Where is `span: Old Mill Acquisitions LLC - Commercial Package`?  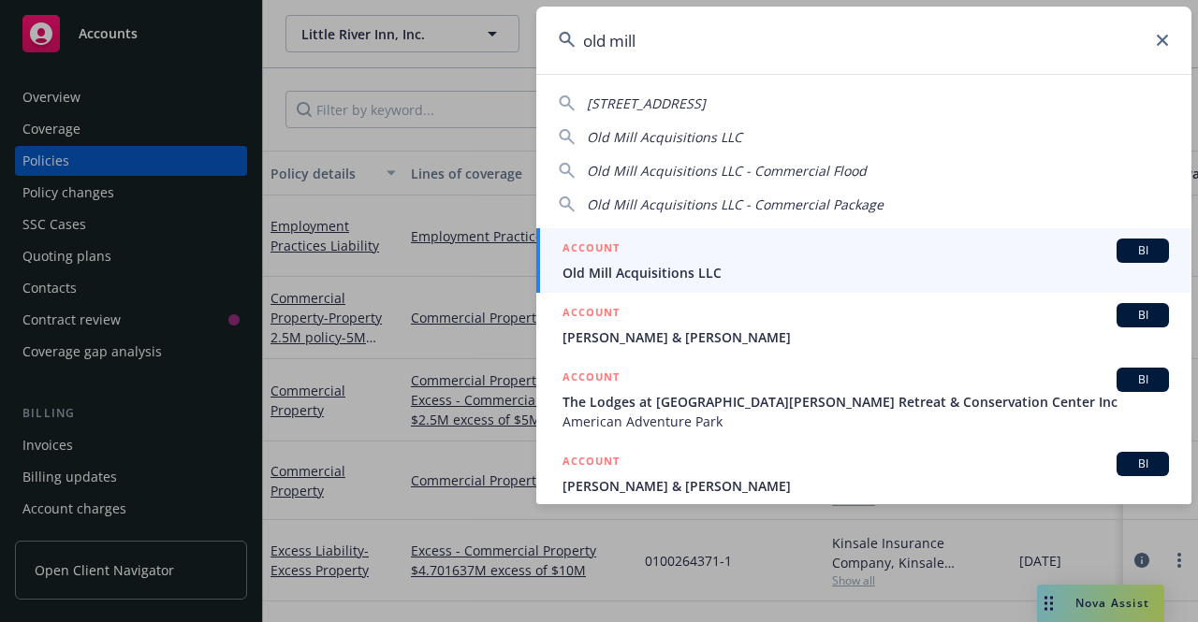 span: Old Mill Acquisitions LLC - Commercial Package is located at coordinates (734, 204).